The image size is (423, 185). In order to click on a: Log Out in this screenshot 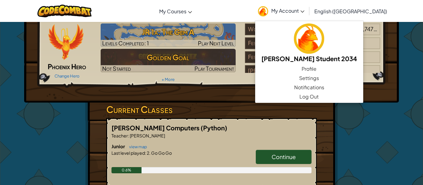, I will do `click(309, 97)`.